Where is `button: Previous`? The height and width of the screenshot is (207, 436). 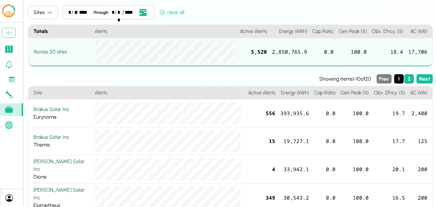
button: Previous is located at coordinates (384, 79).